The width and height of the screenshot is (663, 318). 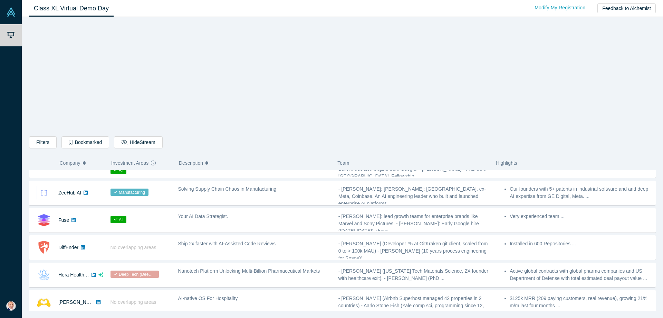 I want to click on button: HideStream, so click(x=138, y=142).